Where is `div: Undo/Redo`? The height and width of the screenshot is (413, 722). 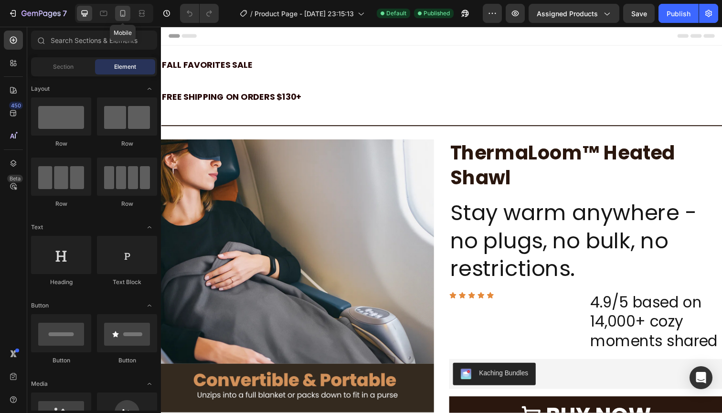
div: Undo/Redo is located at coordinates (199, 13).